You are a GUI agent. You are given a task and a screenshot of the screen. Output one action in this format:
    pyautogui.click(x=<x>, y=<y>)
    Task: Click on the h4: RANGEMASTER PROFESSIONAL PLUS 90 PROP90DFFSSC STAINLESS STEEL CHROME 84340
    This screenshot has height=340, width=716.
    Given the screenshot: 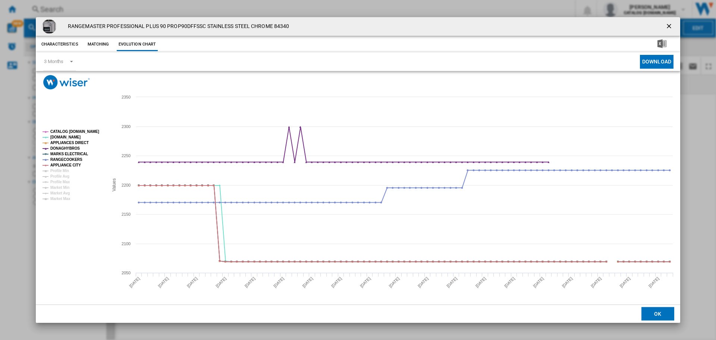 What is the action you would take?
    pyautogui.click(x=176, y=26)
    